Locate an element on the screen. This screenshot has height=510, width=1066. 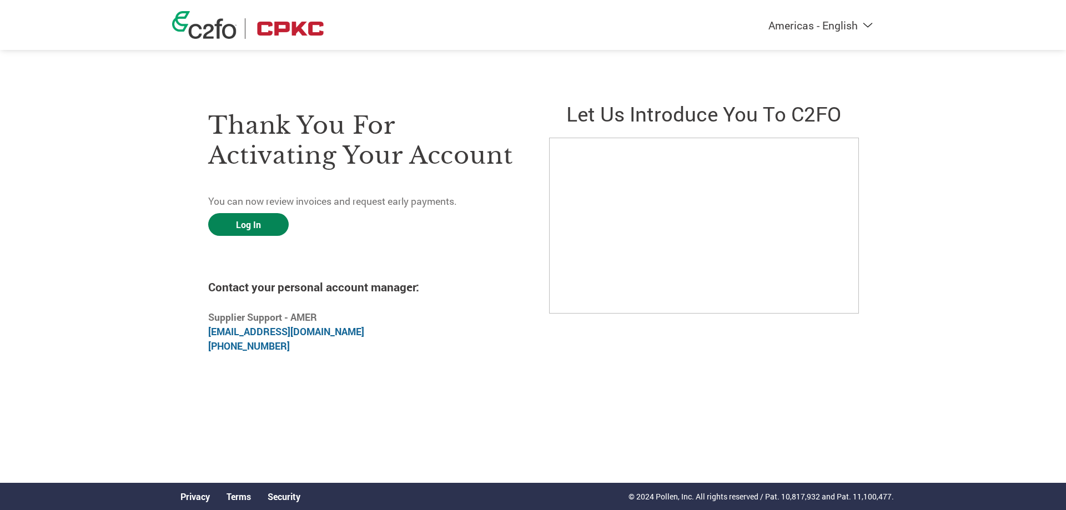
p: © 2024 Pollen, Inc. All rights reserved / Pat. 10,817,932 and Pat. 11,100,477. is located at coordinates (761, 496).